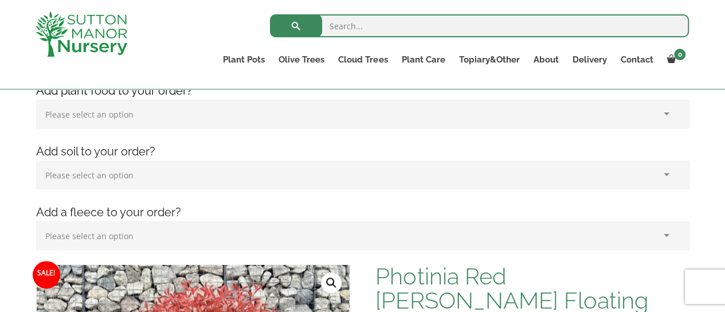  What do you see at coordinates (589, 60) in the screenshot?
I see `a: Delivery` at bounding box center [589, 60].